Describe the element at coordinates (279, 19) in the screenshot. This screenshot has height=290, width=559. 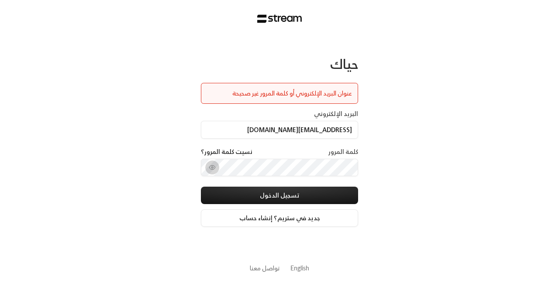
I see `img: Stream Logo` at that location.